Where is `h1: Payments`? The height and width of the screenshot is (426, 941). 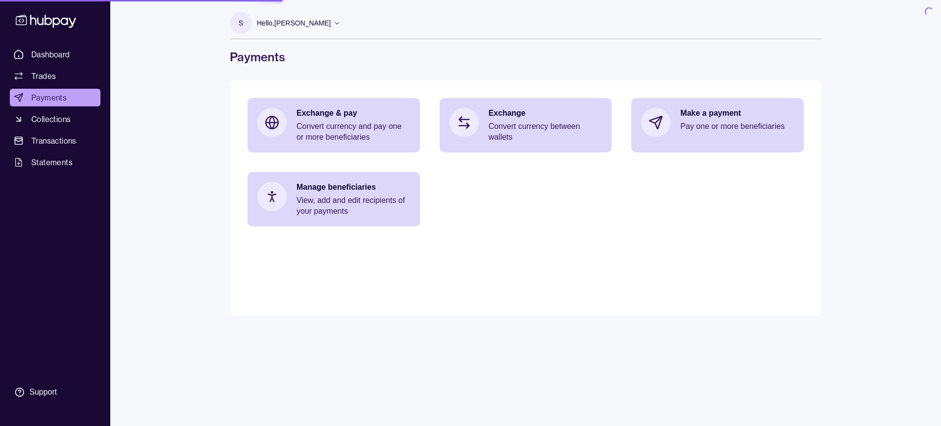
h1: Payments is located at coordinates (526, 57).